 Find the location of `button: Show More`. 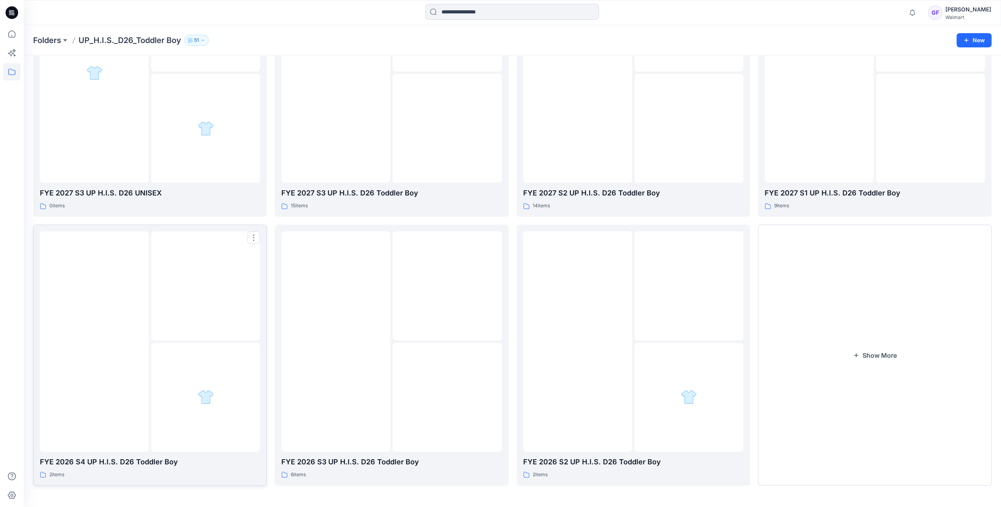

button: Show More is located at coordinates (875, 355).